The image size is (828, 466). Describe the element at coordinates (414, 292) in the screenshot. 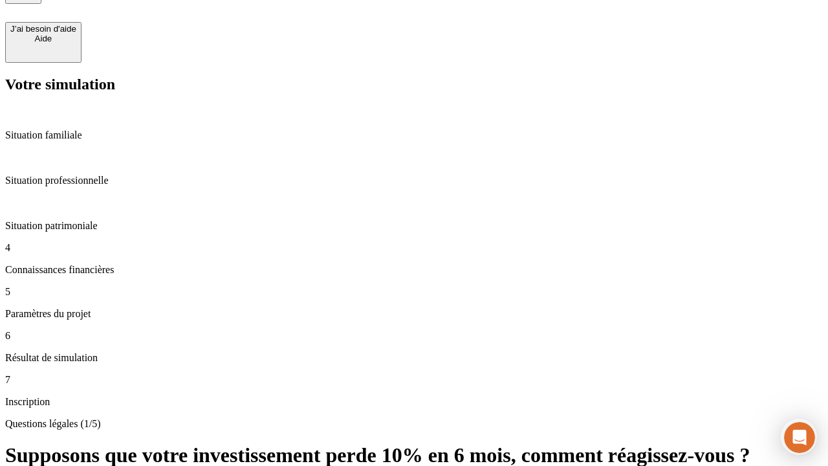

I see `p: 5` at that location.